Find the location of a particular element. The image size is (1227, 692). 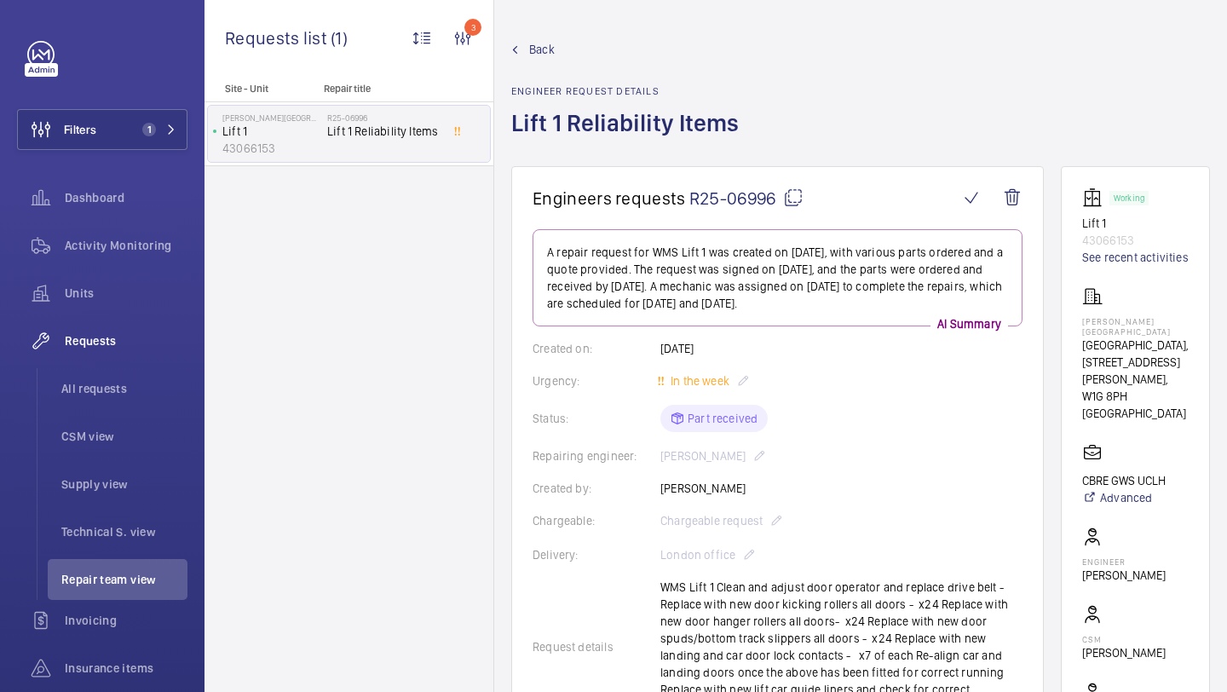

p: Repair title is located at coordinates (380, 89).